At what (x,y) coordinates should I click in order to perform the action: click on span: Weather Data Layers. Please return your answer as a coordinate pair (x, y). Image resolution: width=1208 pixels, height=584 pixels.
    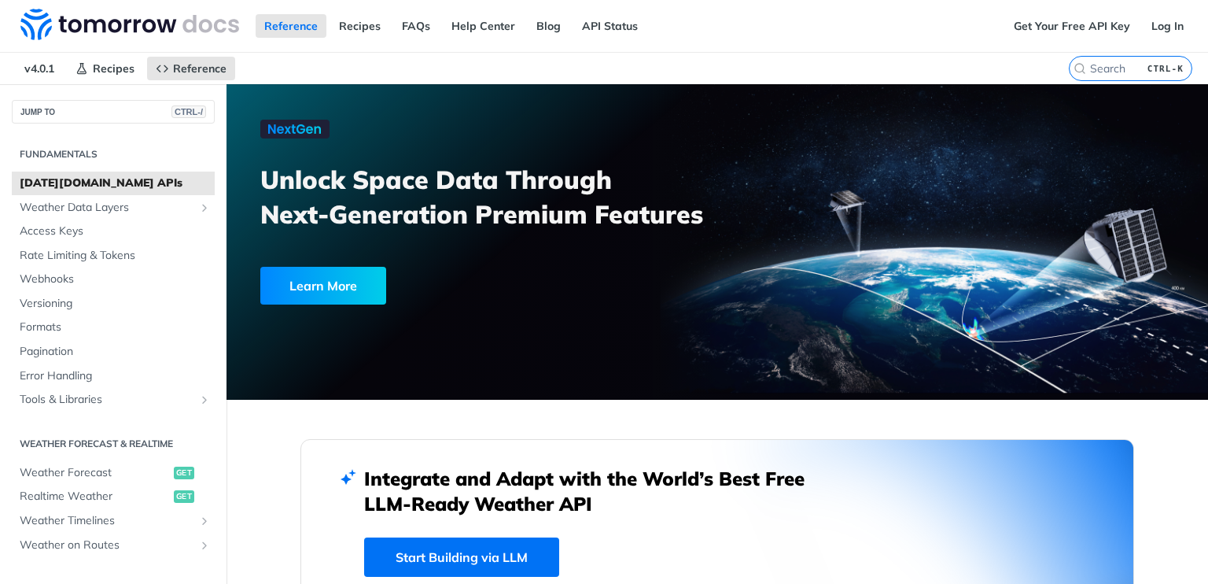
    Looking at the image, I should click on (107, 208).